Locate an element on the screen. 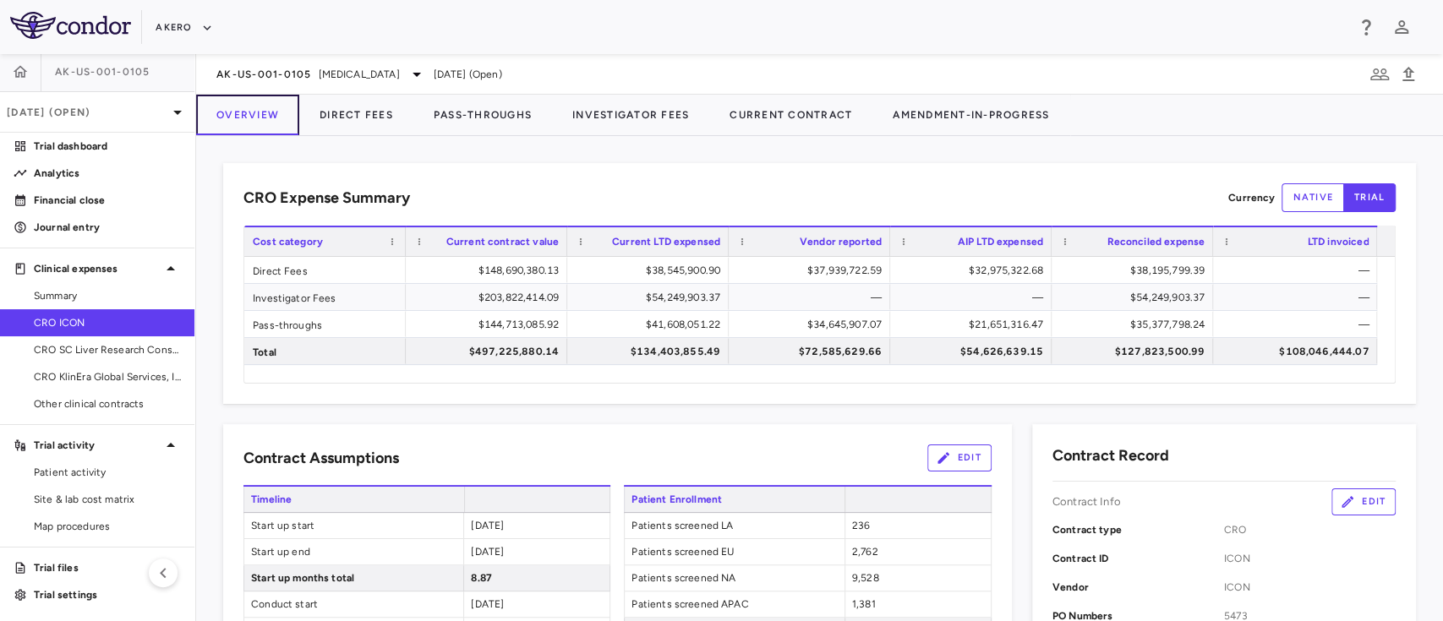 The image size is (1443, 621). button: Amendment-In-Progress is located at coordinates (970, 115).